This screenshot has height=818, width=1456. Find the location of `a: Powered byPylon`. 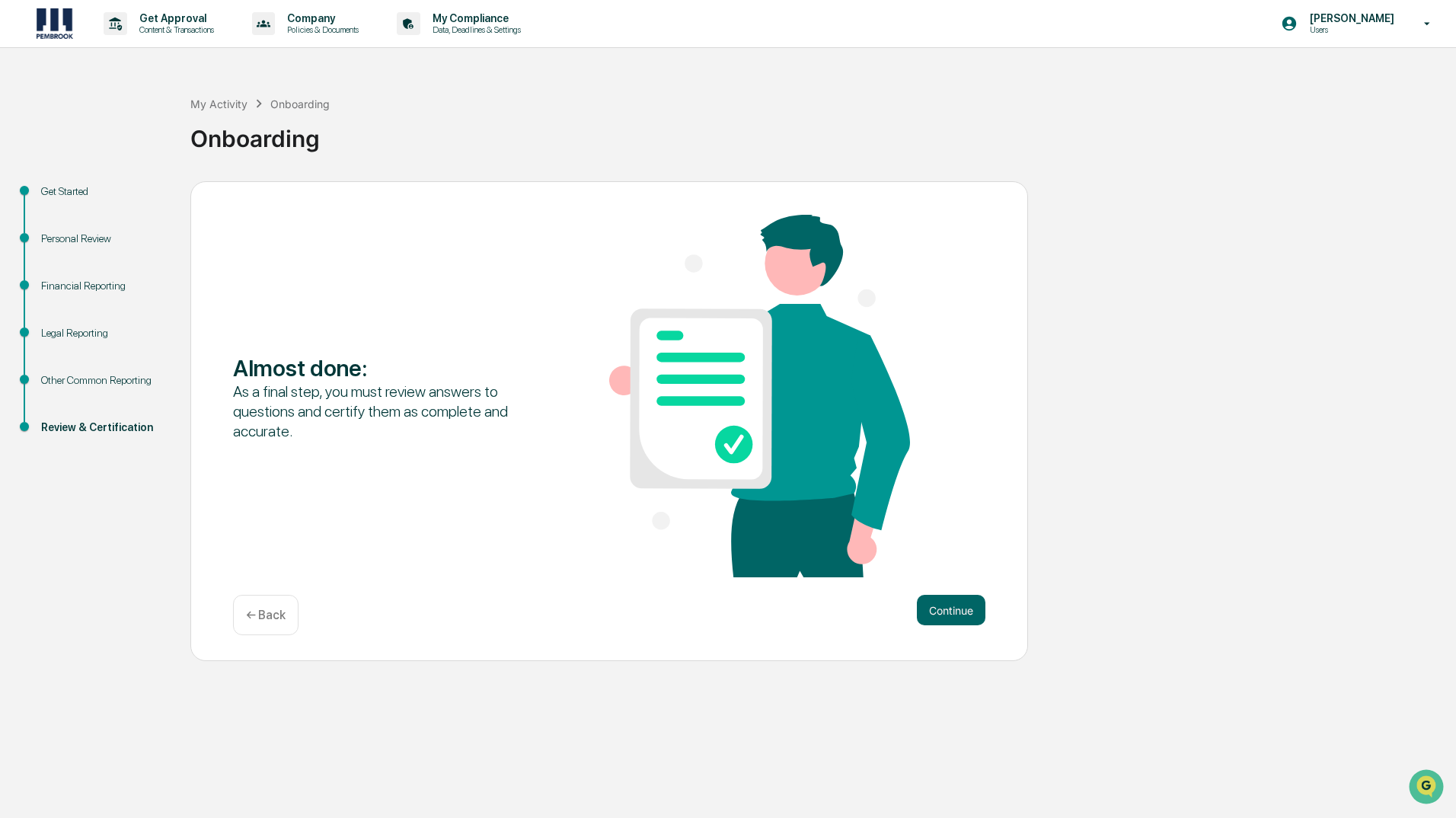

a: Powered byPylon is located at coordinates (145, 264).